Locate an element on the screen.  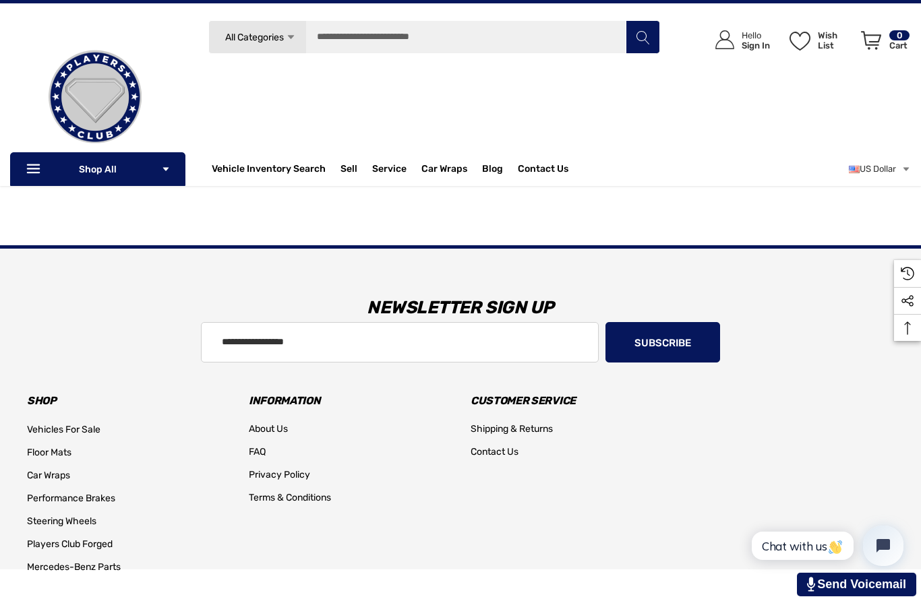
button: Open chat widget is located at coordinates (146, 32).